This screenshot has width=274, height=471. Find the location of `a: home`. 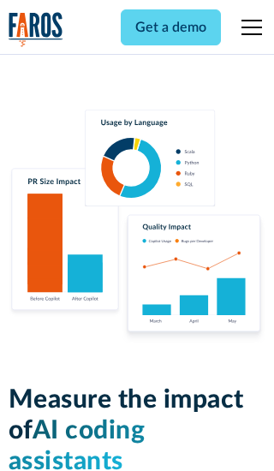

a: home is located at coordinates (36, 29).